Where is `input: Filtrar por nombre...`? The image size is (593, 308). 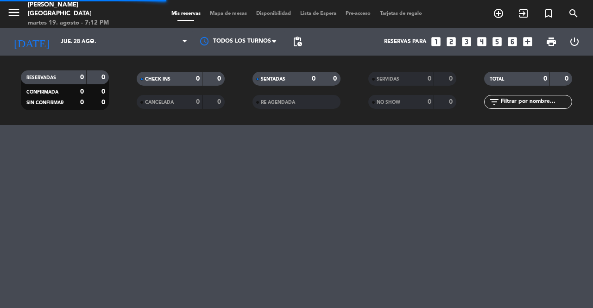 input: Filtrar por nombre... is located at coordinates (535, 102).